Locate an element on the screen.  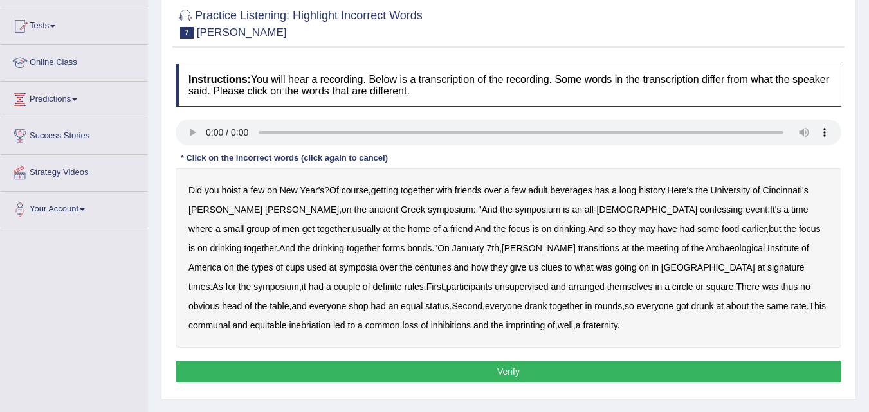
b: usually is located at coordinates (366, 229).